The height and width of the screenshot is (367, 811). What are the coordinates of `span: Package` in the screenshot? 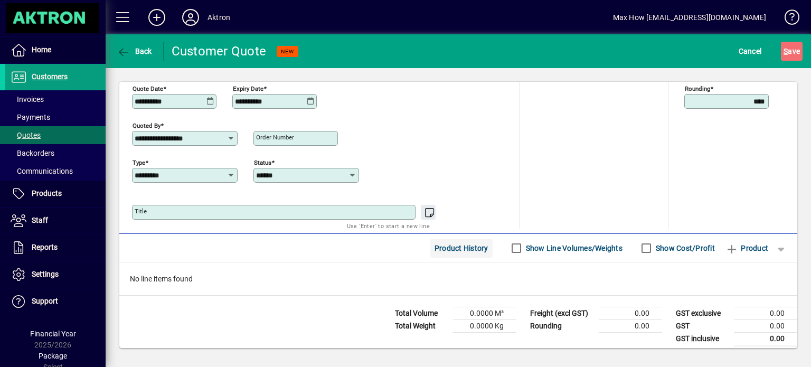 It's located at (53, 356).